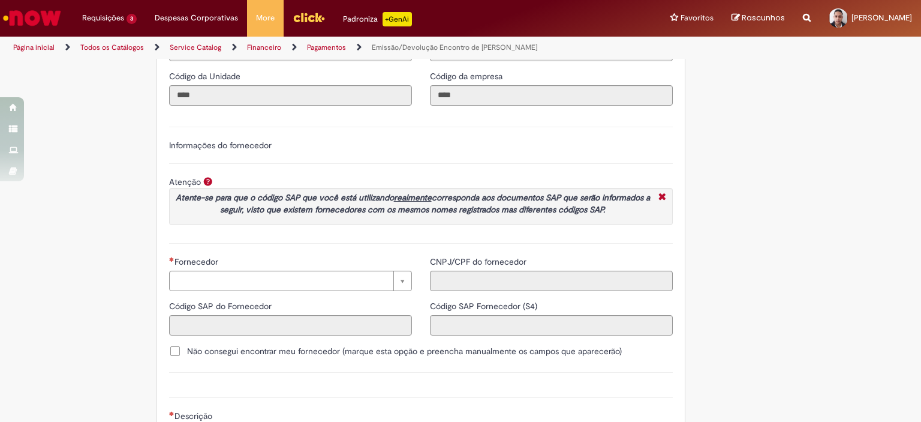 This screenshot has width=921, height=422. What do you see at coordinates (307, 47) in the screenshot?
I see `ul: Trilhas de página` at bounding box center [307, 47].